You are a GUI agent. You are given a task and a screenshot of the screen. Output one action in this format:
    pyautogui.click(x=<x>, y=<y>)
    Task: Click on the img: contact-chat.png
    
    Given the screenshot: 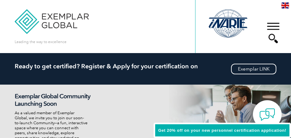 What is the action you would take?
    pyautogui.click(x=267, y=115)
    